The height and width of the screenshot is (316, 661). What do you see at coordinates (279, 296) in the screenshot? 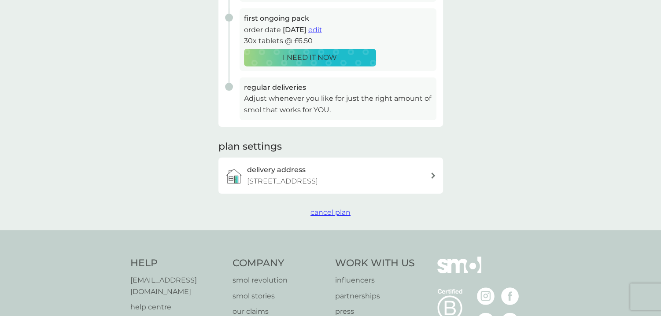
I see `a: smol stories` at bounding box center [279, 296].